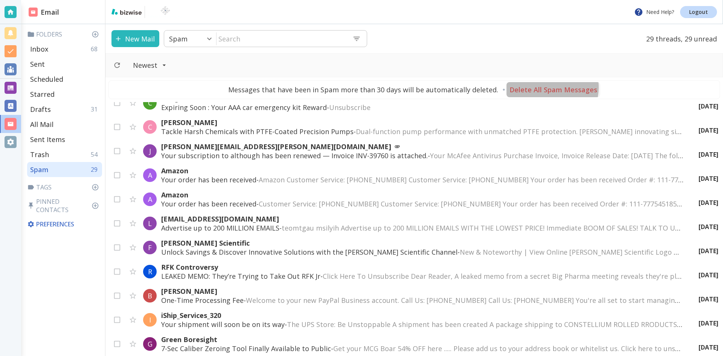 The image size is (723, 356). I want to click on p: Sent Items, so click(47, 139).